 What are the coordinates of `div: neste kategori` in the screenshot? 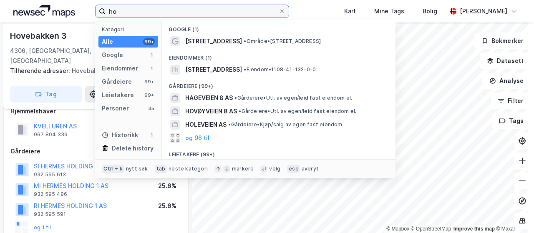 It's located at (188, 169).